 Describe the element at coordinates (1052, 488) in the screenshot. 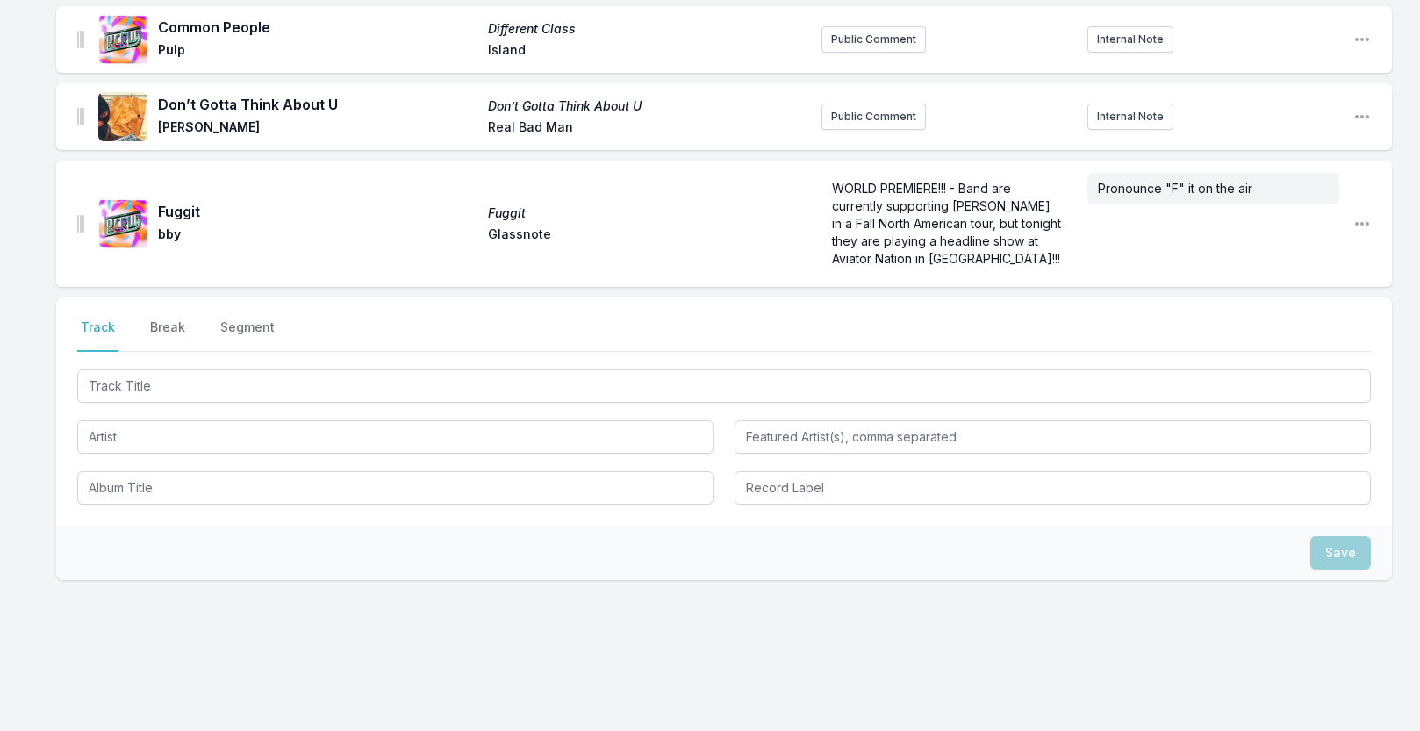

I see `input: Record Label` at that location.